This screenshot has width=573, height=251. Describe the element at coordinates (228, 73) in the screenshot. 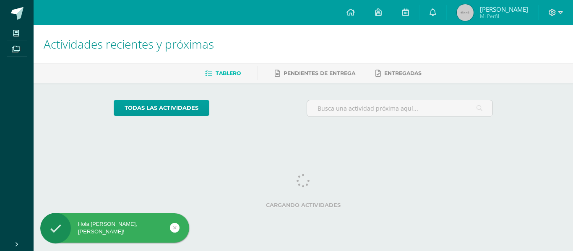

I see `span: Tablero` at that location.